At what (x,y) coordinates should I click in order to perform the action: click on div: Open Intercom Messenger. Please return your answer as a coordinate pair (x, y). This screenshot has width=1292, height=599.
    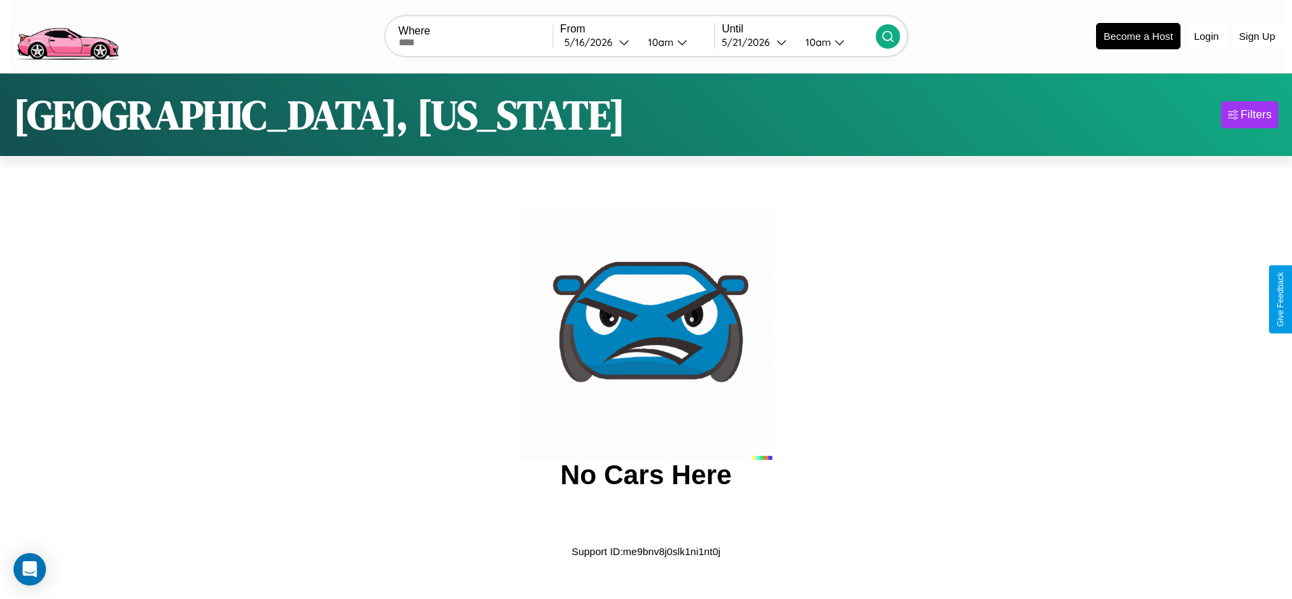
    Looking at the image, I should click on (30, 570).